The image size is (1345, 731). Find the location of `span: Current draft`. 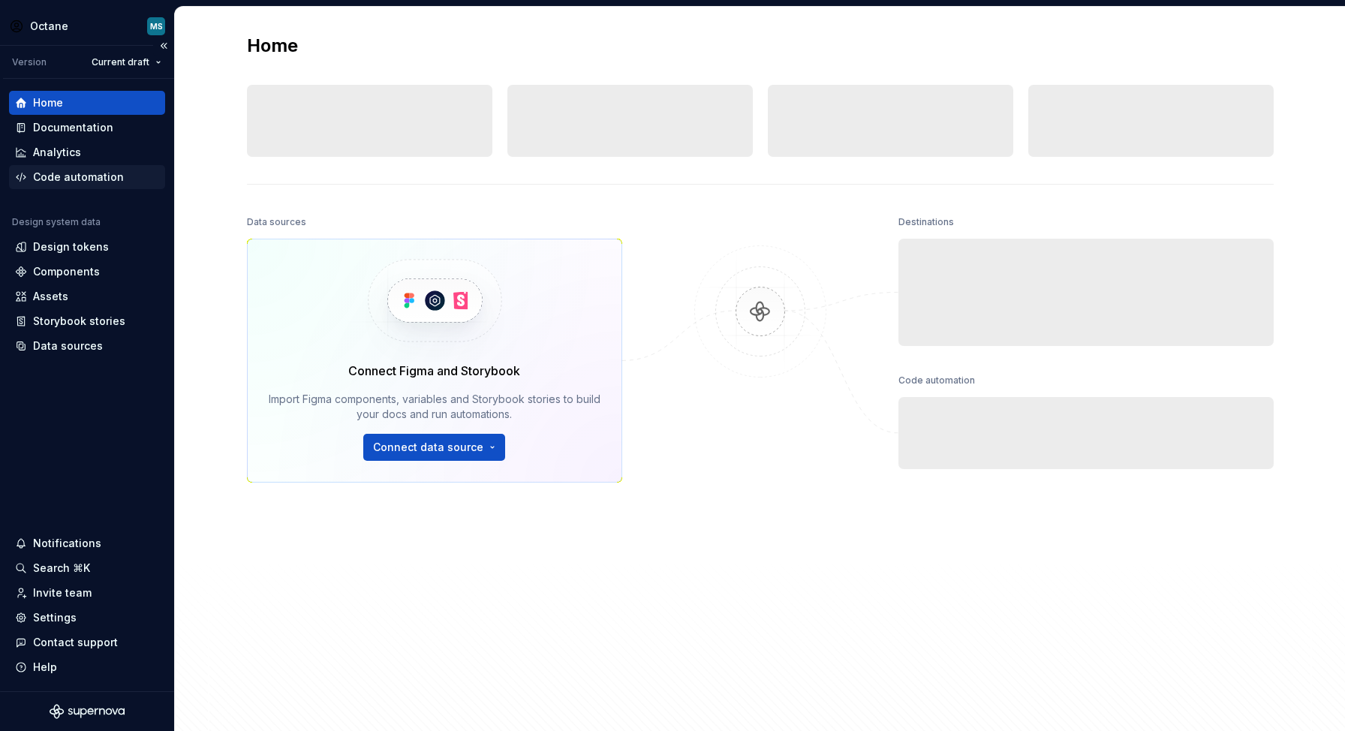

span: Current draft is located at coordinates (120, 62).